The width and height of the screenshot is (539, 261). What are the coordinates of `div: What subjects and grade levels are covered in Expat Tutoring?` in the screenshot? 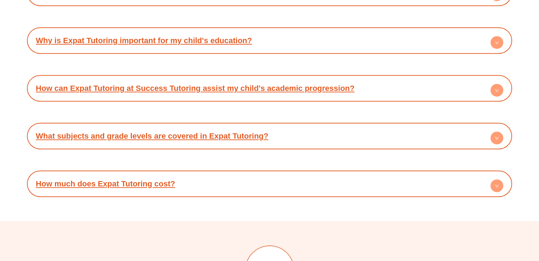 It's located at (269, 136).